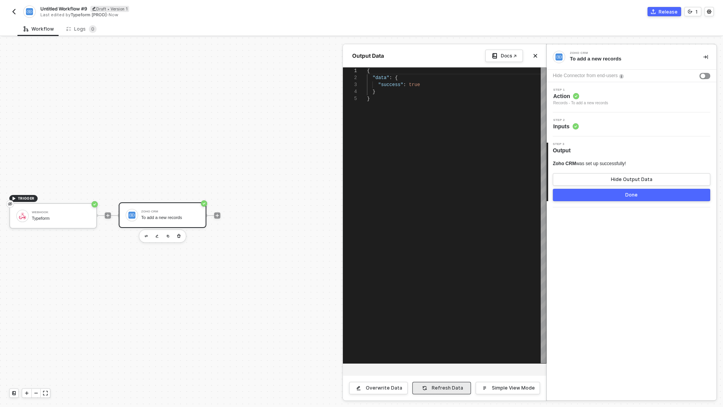 The width and height of the screenshot is (723, 407). I want to click on span: Output, so click(563, 151).